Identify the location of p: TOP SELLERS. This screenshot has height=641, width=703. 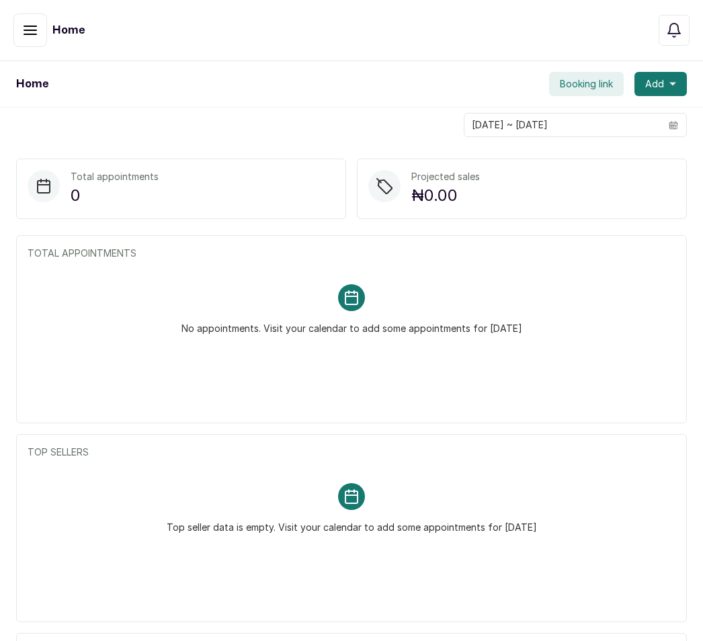
(352, 452).